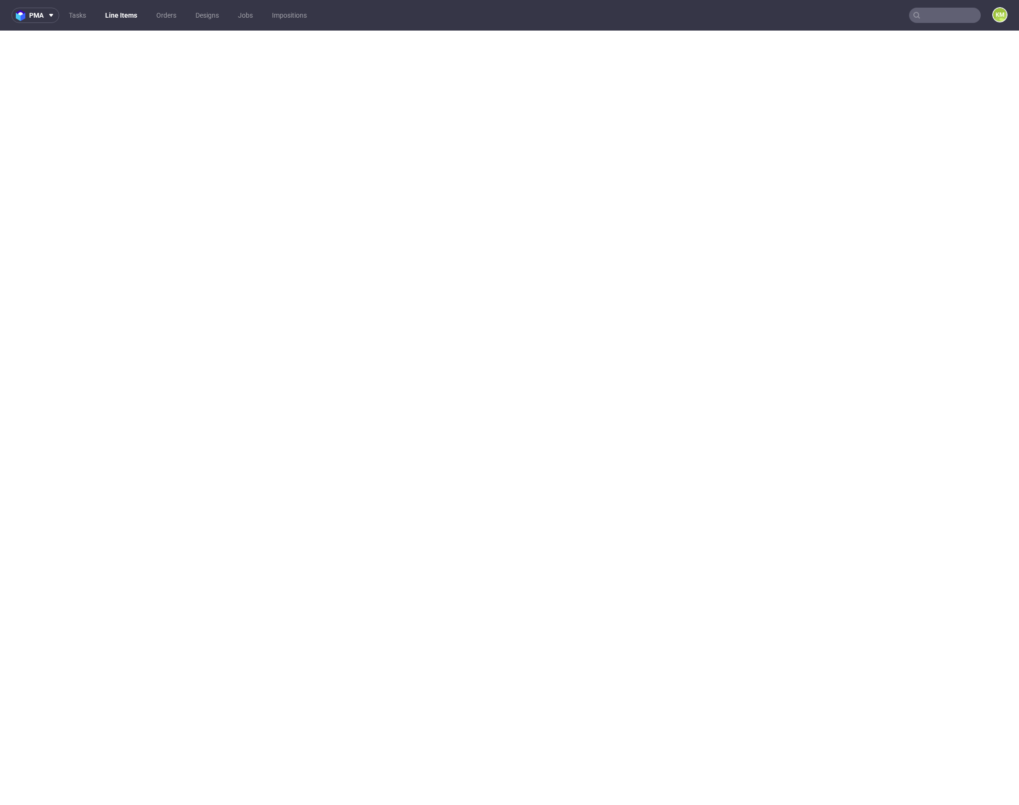 This screenshot has width=1019, height=805. I want to click on a: Jobs, so click(245, 15).